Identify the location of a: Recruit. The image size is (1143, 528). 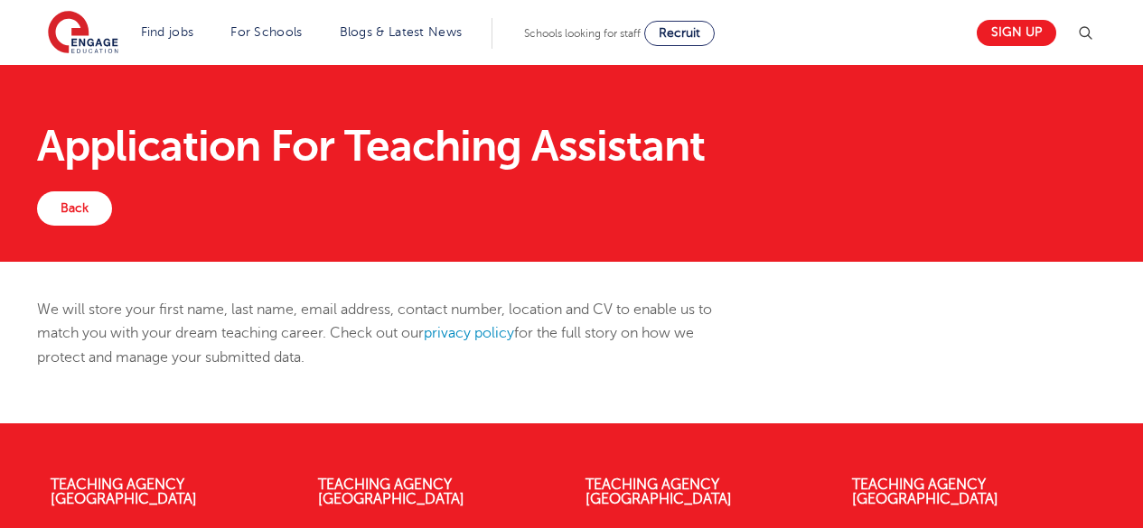
(679, 33).